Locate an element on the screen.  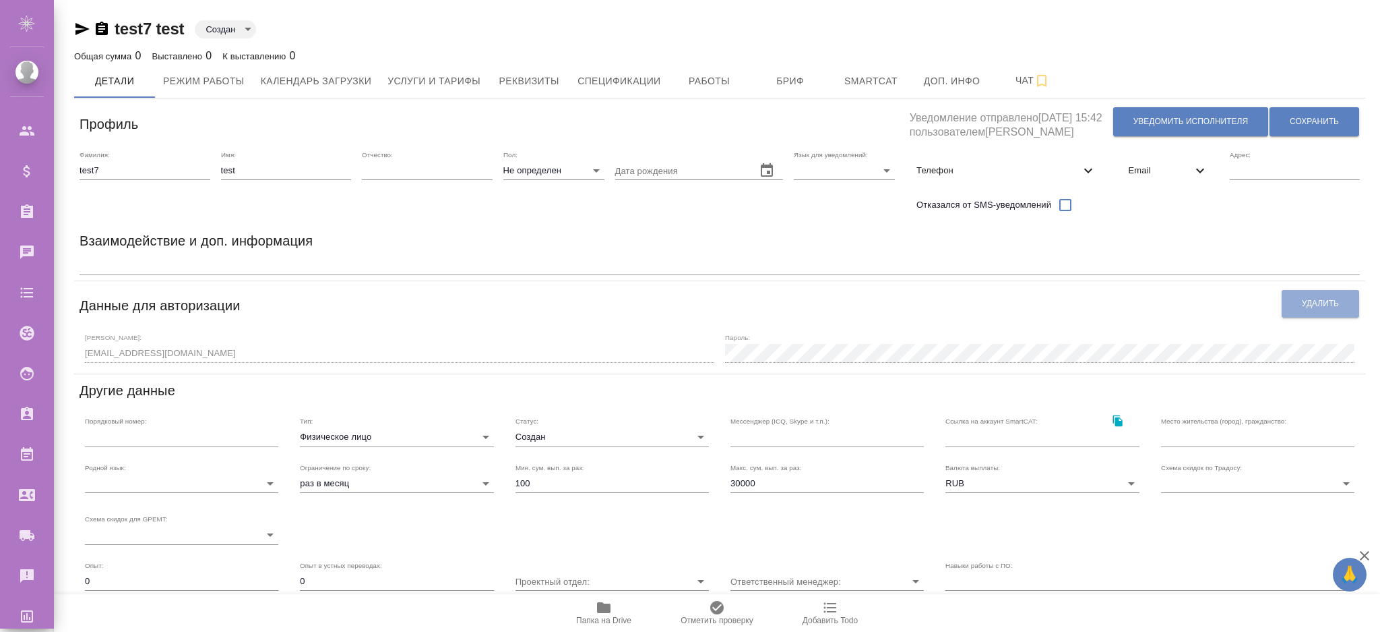
label: Статус: is located at coordinates (527, 421).